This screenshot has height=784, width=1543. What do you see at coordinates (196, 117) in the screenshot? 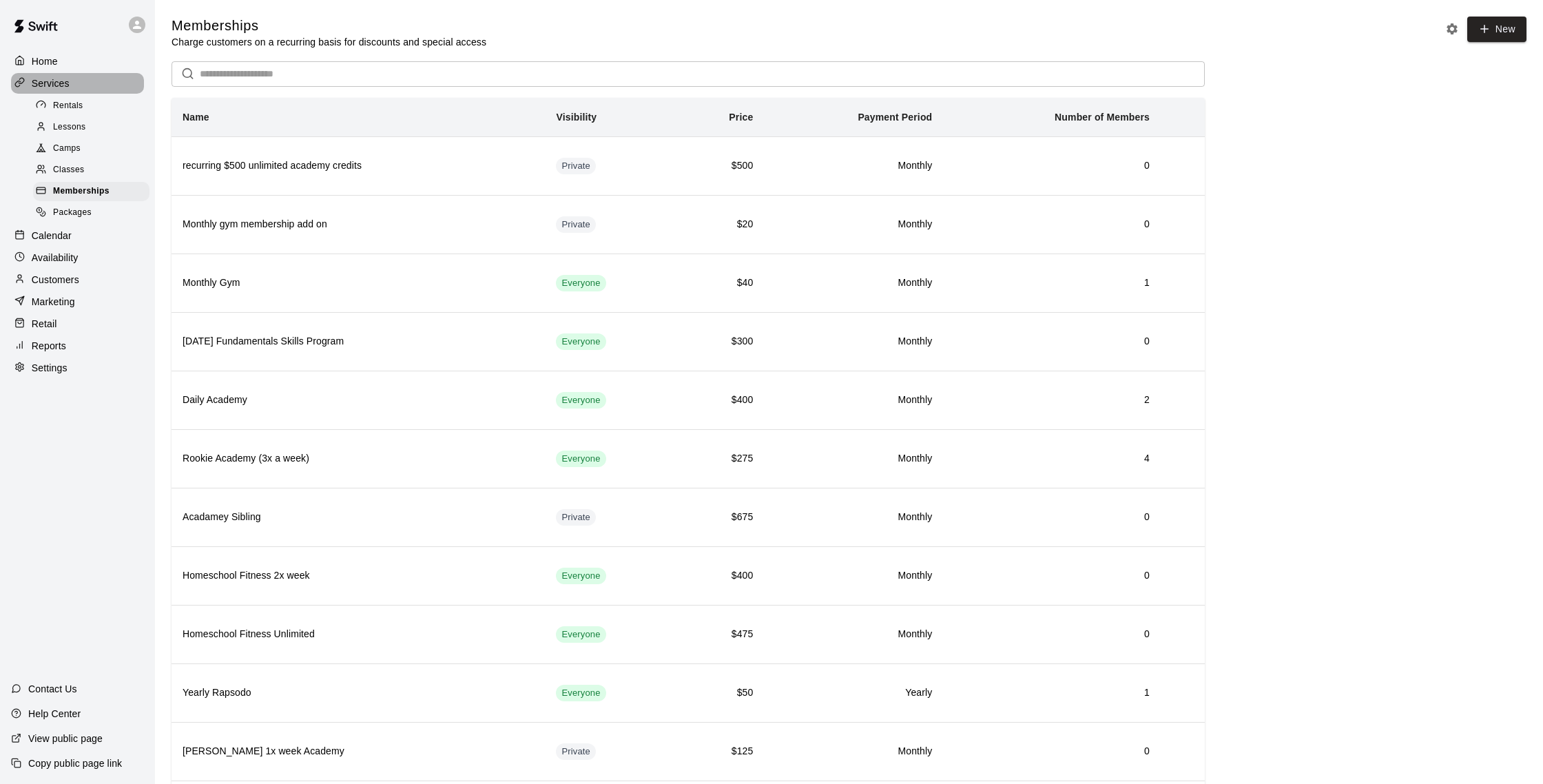
I see `b: Name` at bounding box center [196, 117].